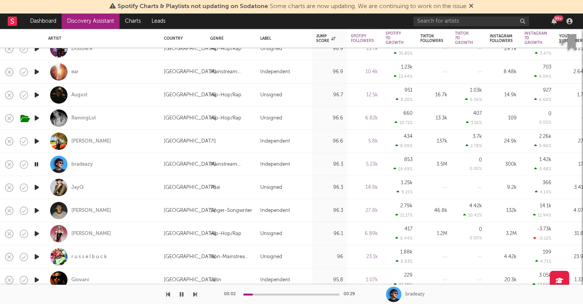 The height and width of the screenshot is (304, 583). I want to click on div: 13.44 %, so click(403, 76).